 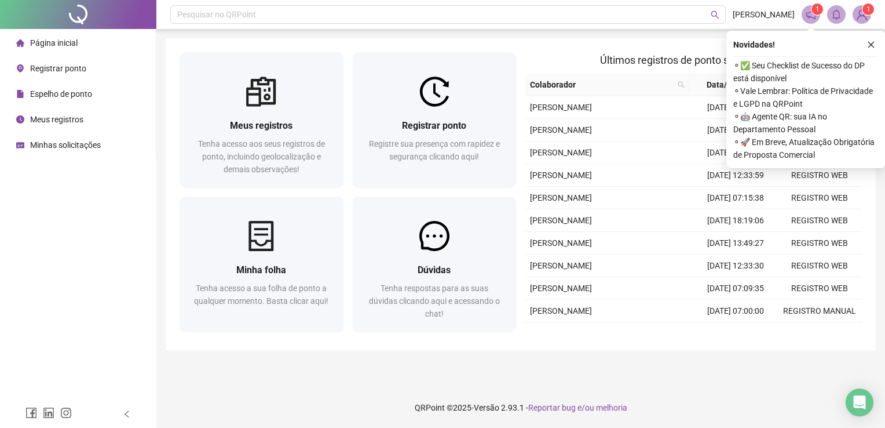 What do you see at coordinates (837, 14) in the screenshot?
I see `span: bell` at bounding box center [837, 14].